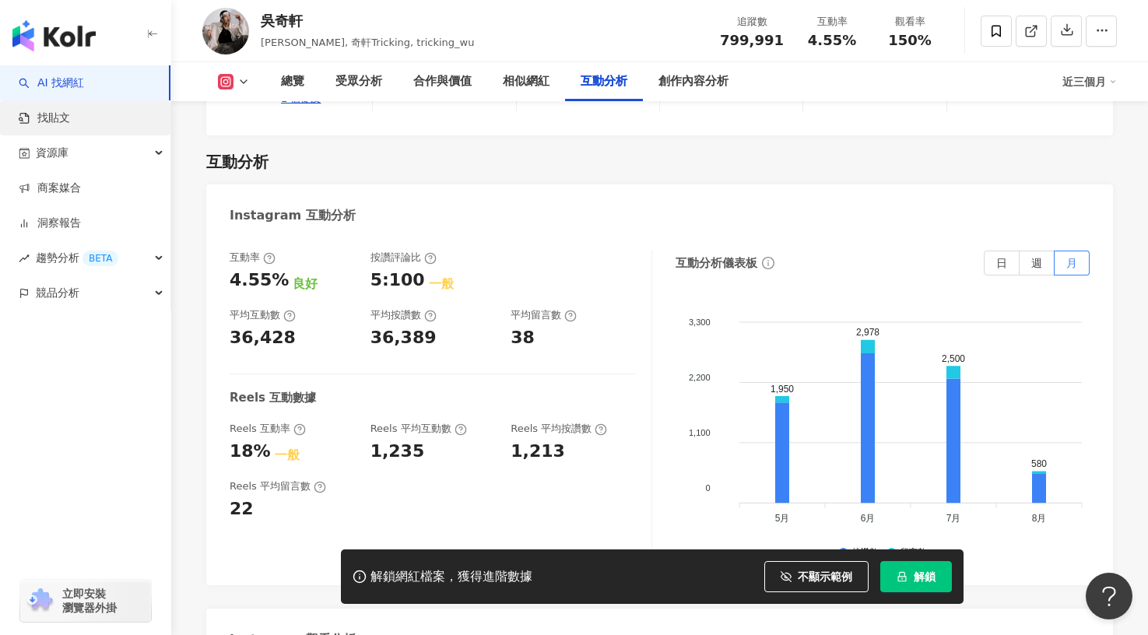 The width and height of the screenshot is (1148, 635). What do you see at coordinates (700, 433) in the screenshot?
I see `tspan: 1,100` at bounding box center [700, 433].